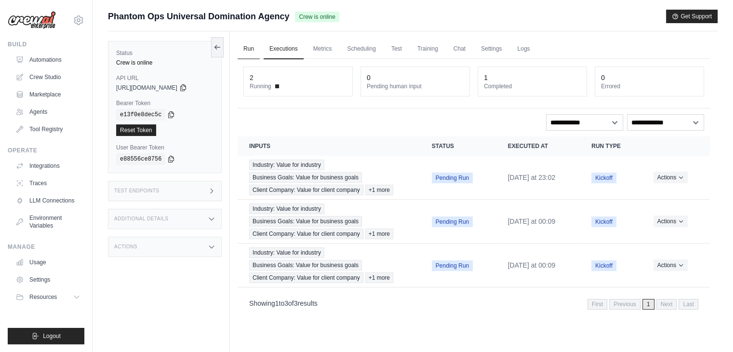 This screenshot has width=733, height=352. I want to click on div: Operate, so click(46, 150).